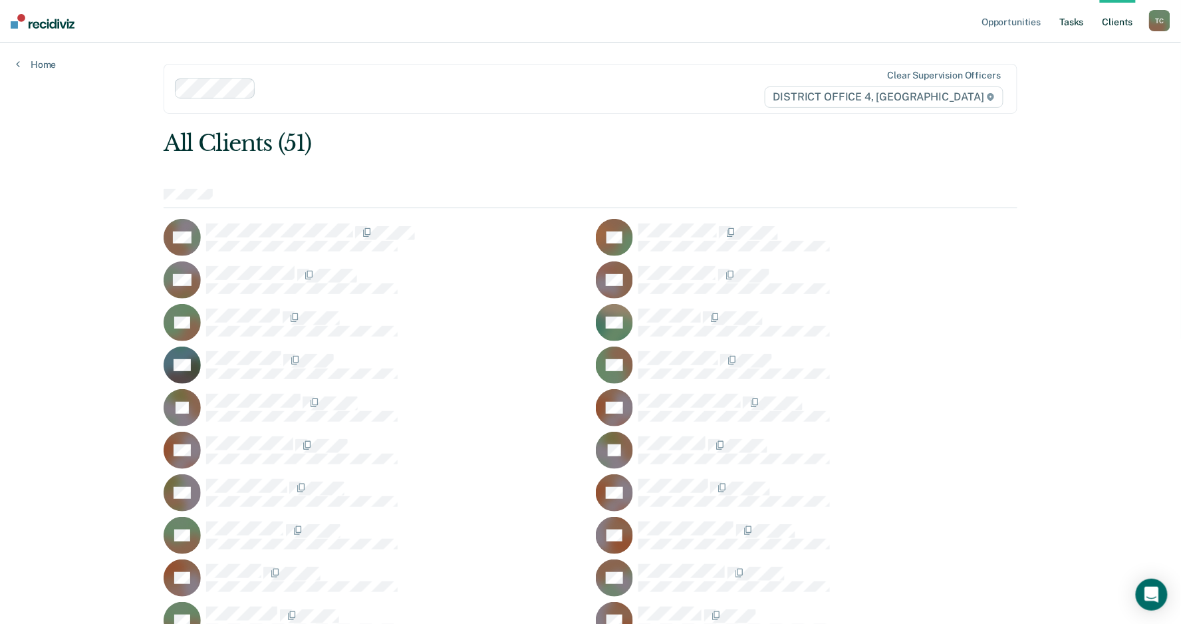 The image size is (1181, 624). Describe the element at coordinates (43, 21) in the screenshot. I see `img: Recidiviz` at that location.